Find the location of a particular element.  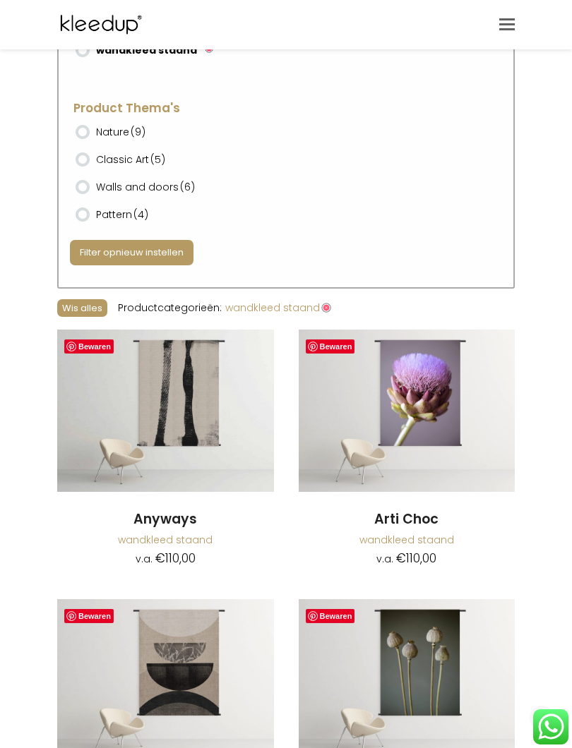

a: Arti Choc is located at coordinates (407, 519).